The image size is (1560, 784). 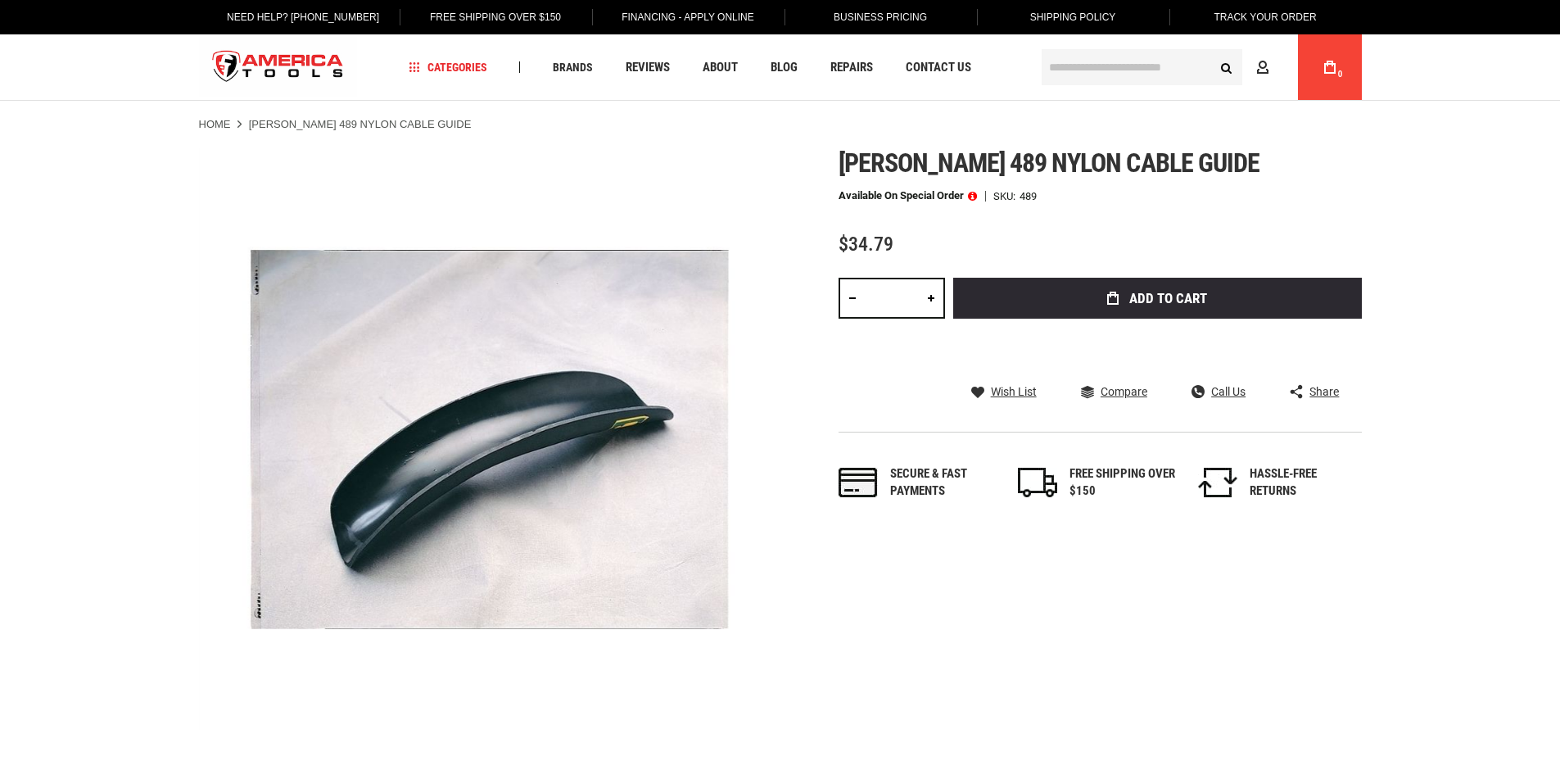 What do you see at coordinates (1229, 392) in the screenshot?
I see `span: Call Us` at bounding box center [1229, 392].